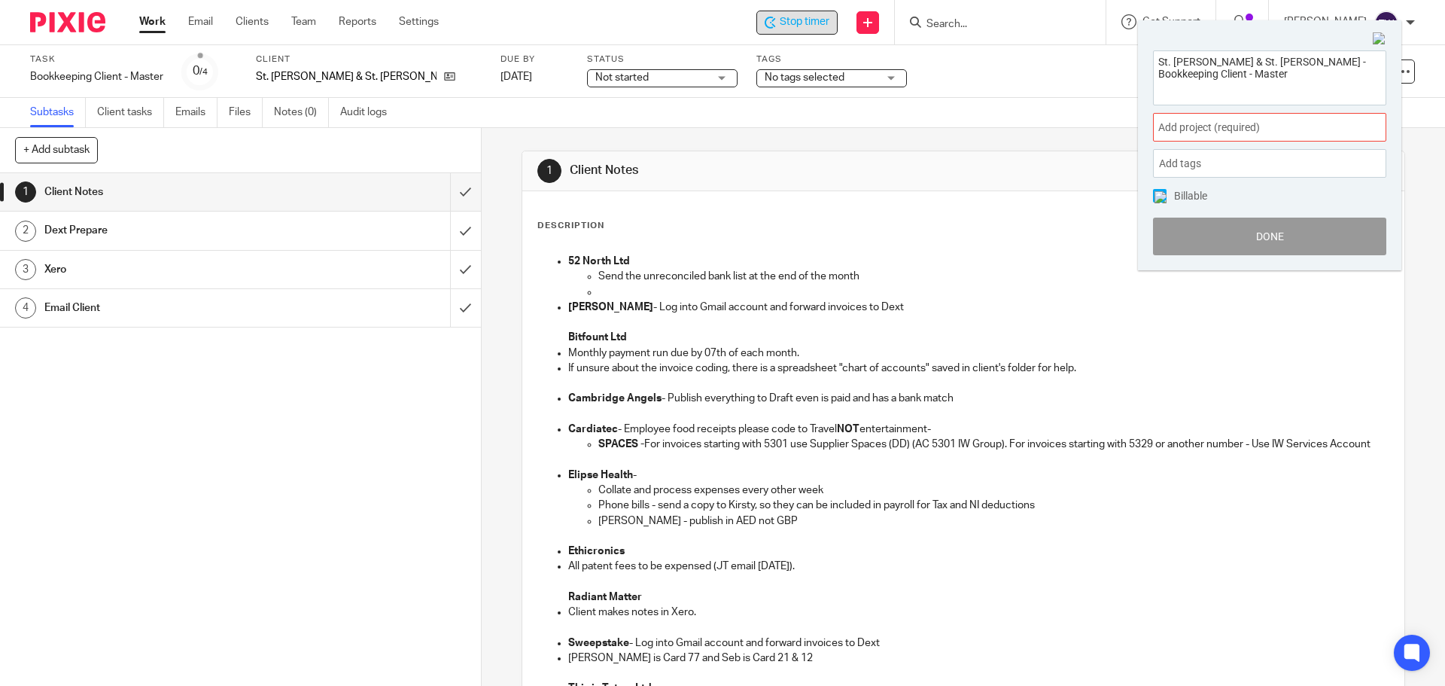 This screenshot has width=1445, height=686. Describe the element at coordinates (993, 505) in the screenshot. I see `p: Phone bills - send a copy to Kirsty, so they can be included in payroll for Tax and NI deductions` at that location.